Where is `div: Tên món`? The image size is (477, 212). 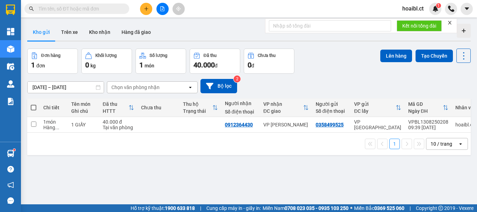
div: Tên món is located at coordinates (83, 104).